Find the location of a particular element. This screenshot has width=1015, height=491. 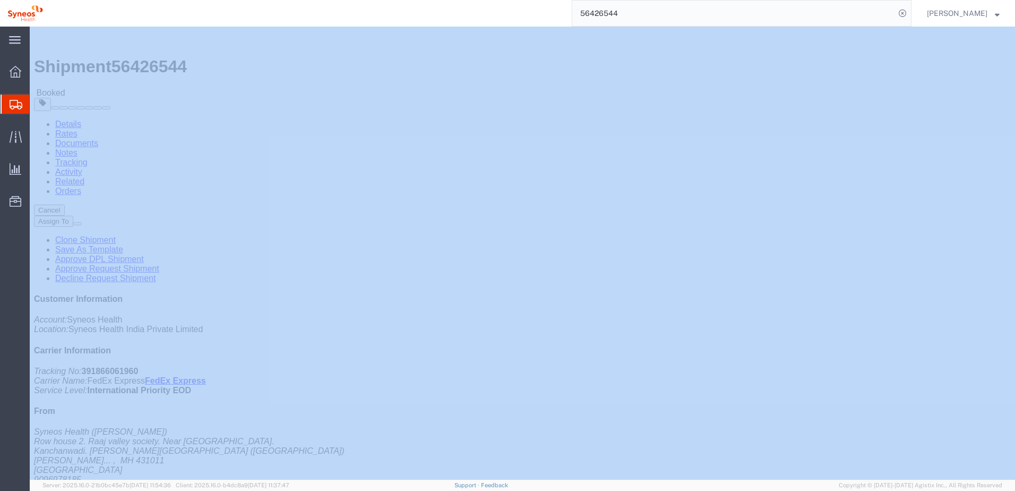

input: Search for shipment number, reference number is located at coordinates (734, 13).